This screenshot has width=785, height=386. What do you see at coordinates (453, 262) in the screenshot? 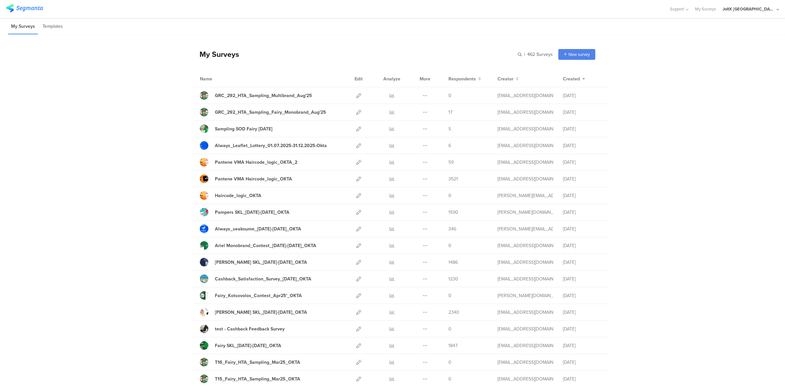
I see `span: 1486` at bounding box center [453, 262].